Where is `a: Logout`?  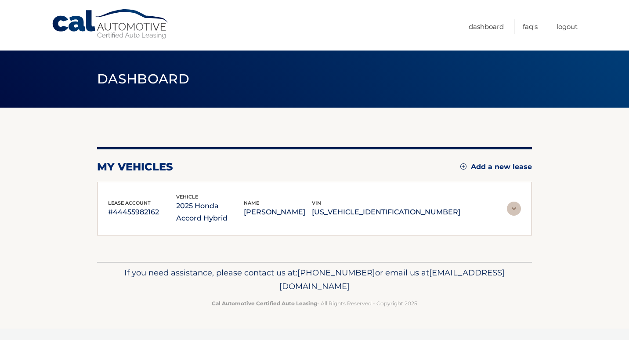 a: Logout is located at coordinates (567, 26).